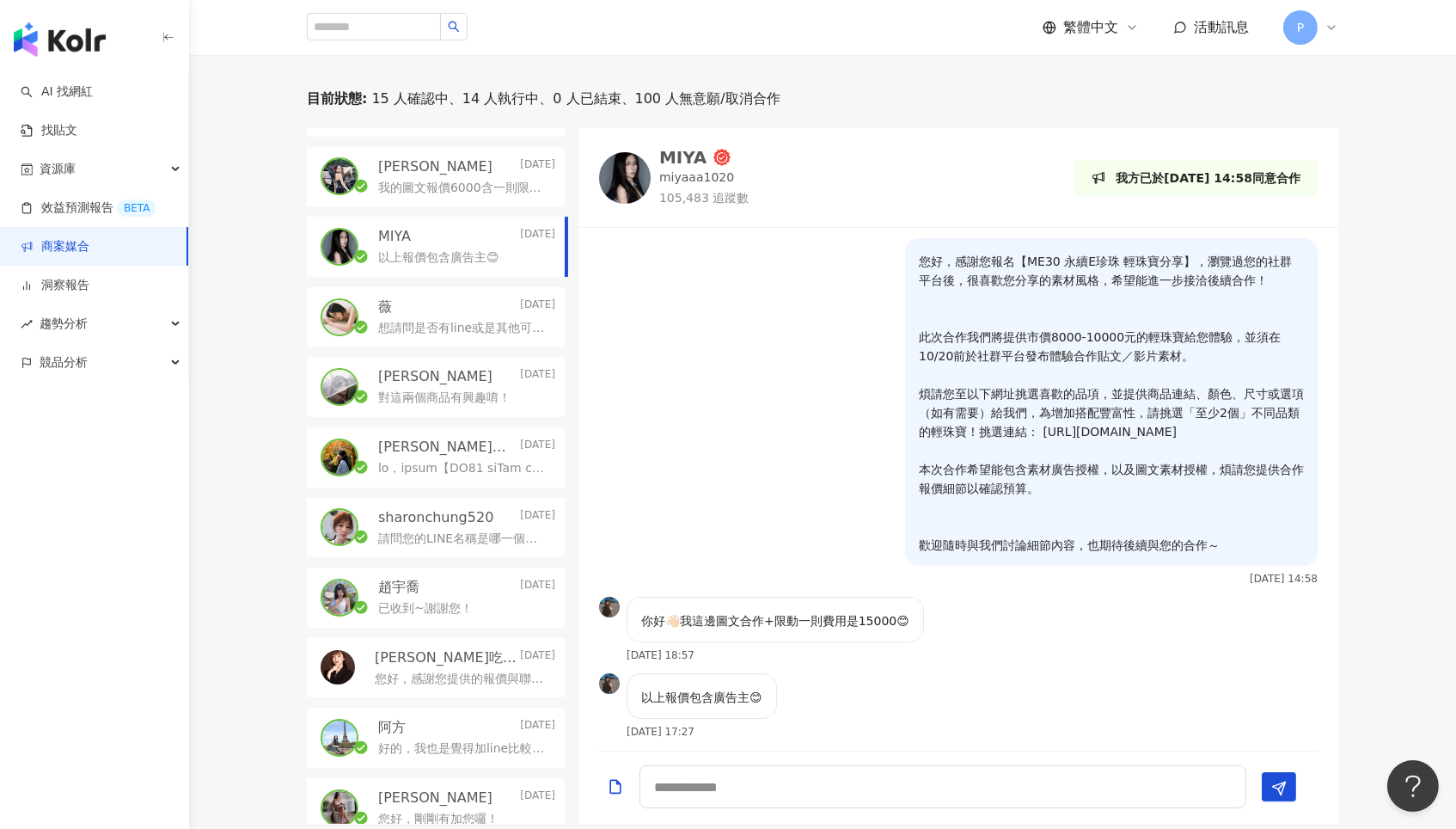 The width and height of the screenshot is (1456, 829). I want to click on p: 你好👋🏻我這邊圖文合作+限動一則費用是15000😊, so click(776, 621).